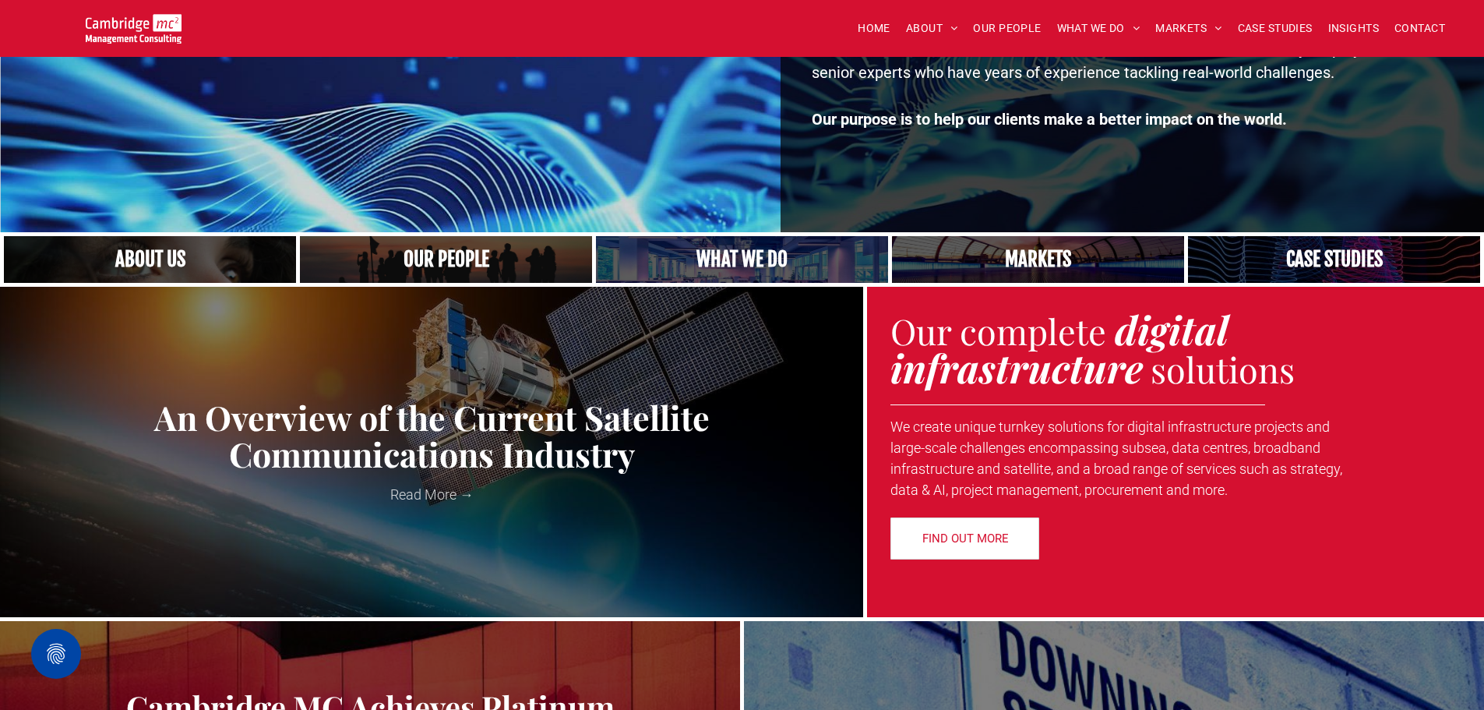 The image size is (1484, 710). I want to click on a: CASE STUDIES | See an Overview of All Our Case Studies | Cambridge Management Consulting, so click(1334, 259).